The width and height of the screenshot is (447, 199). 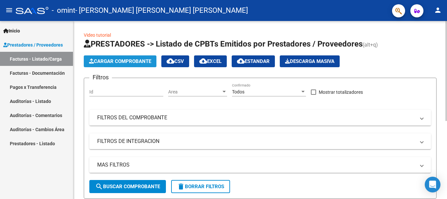 I want to click on span: PRESTADORES -> Listado de CPBTs Emitidos por Prestadores / Proveedores, so click(x=223, y=44).